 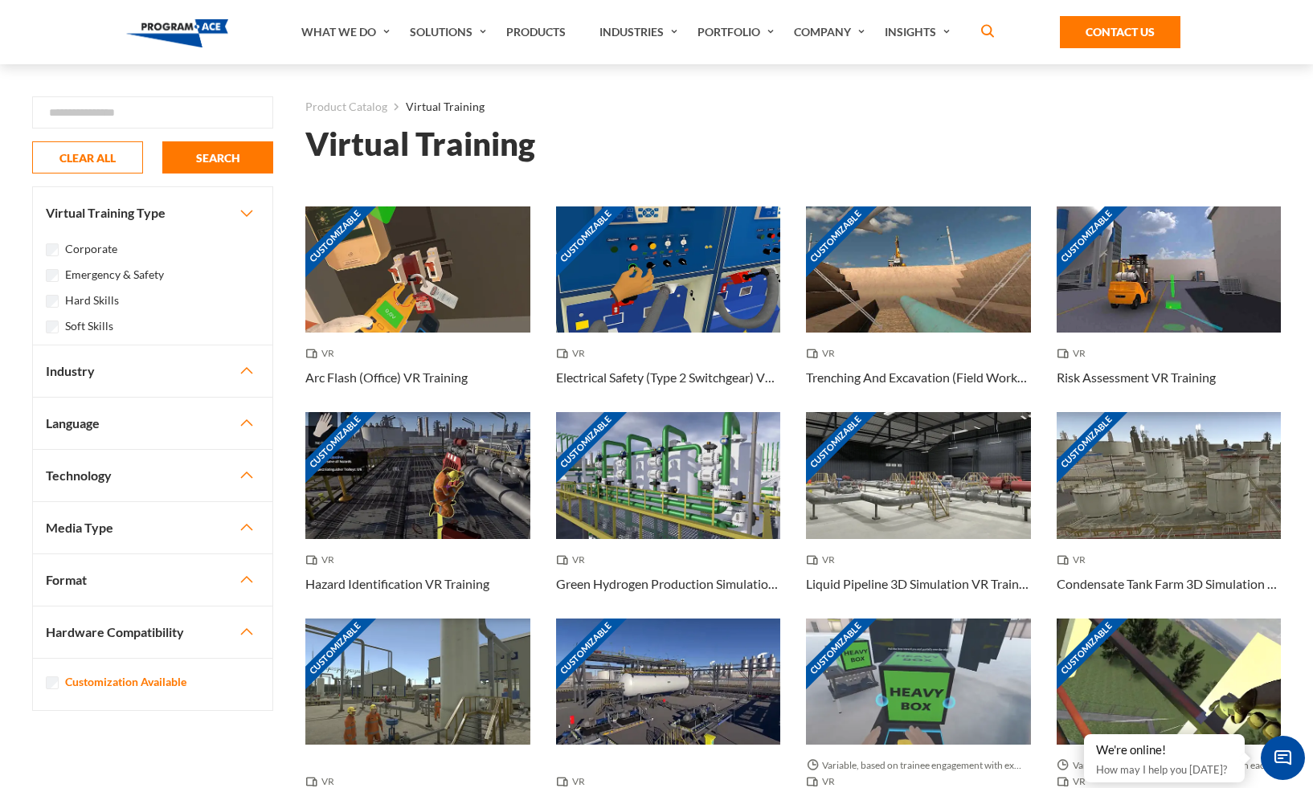 What do you see at coordinates (669, 309) in the screenshot?
I see `a: Customizable Thumbnail - Electrical Safety (Type 2 Switchgear) VR Training VR Electrical Safety (...` at bounding box center [669, 309].